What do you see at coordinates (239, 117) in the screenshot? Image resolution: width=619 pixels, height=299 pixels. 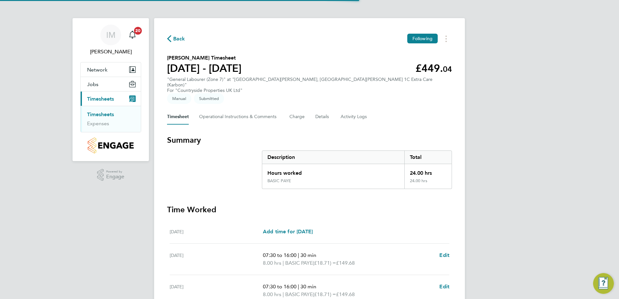 I see `button: Operational Instructions & Comments` at bounding box center [239, 117].